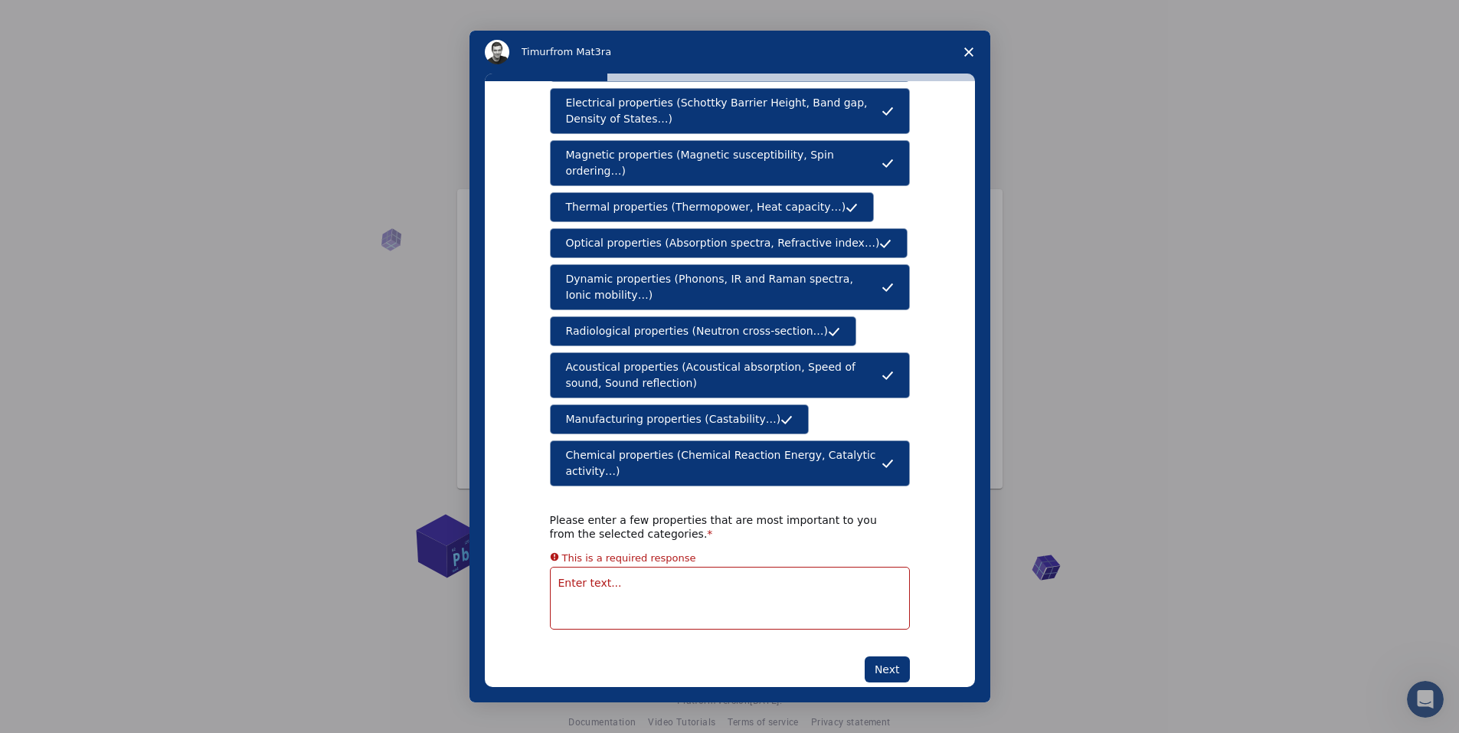  Describe the element at coordinates (703, 331) in the screenshot. I see `button: Radiological properties (Neutron cross-section…)` at that location.